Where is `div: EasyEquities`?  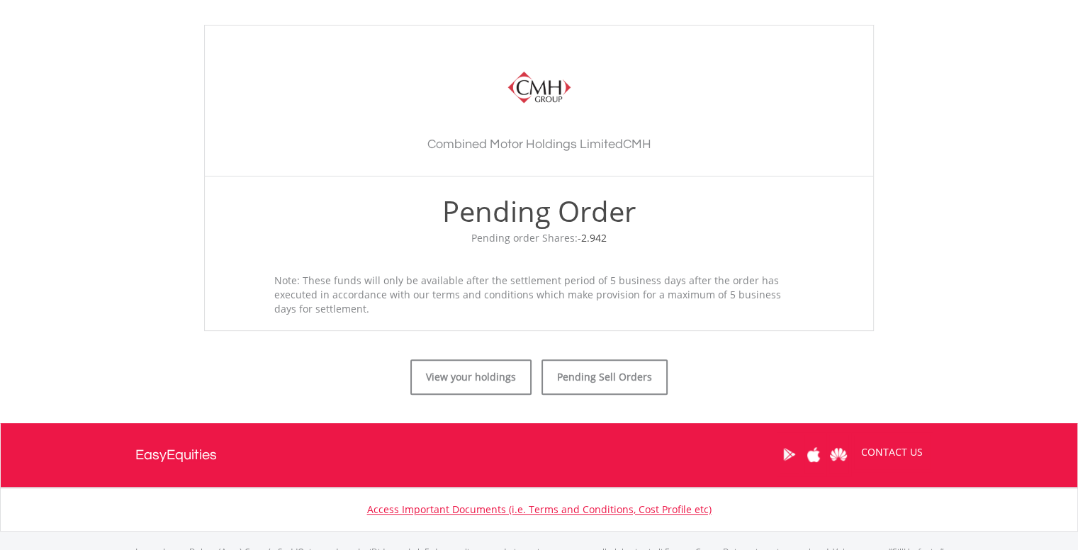 div: EasyEquities is located at coordinates (176, 455).